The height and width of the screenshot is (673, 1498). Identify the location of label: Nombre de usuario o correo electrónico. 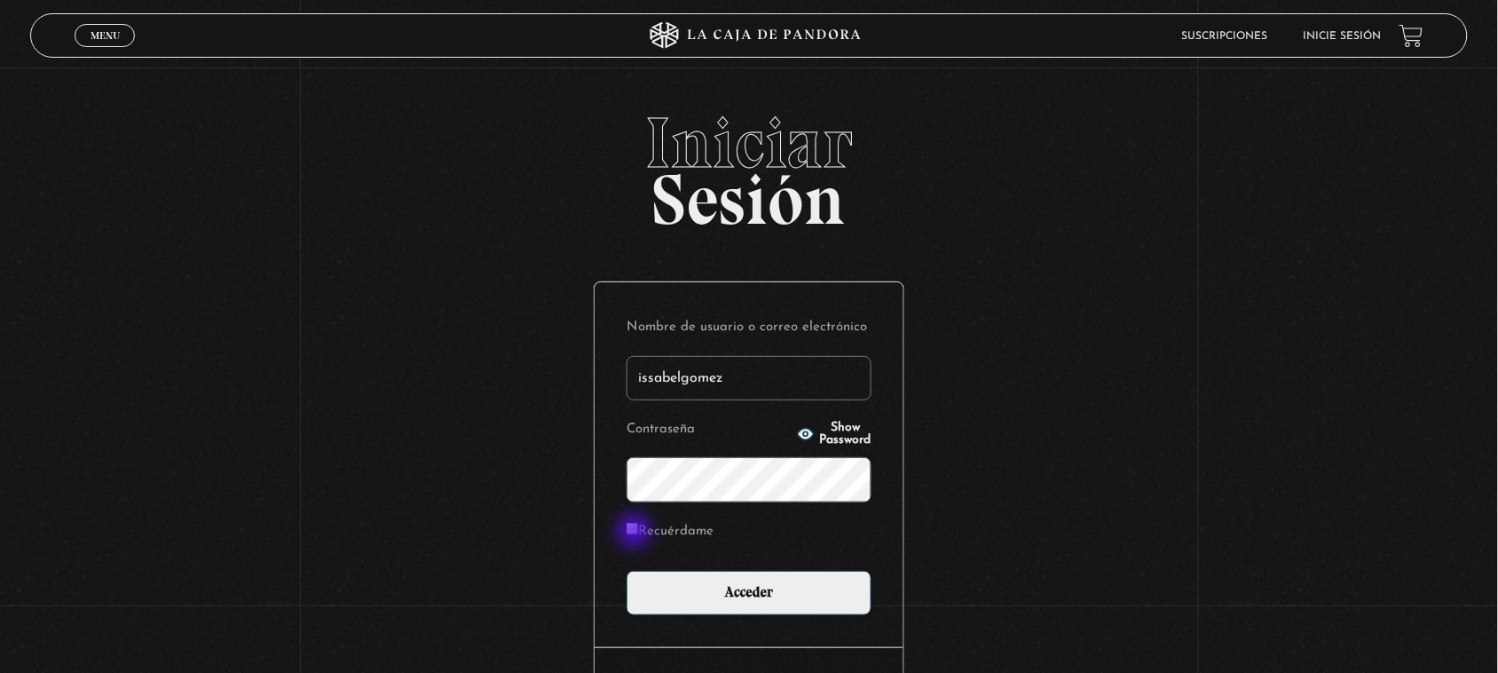
(749, 327).